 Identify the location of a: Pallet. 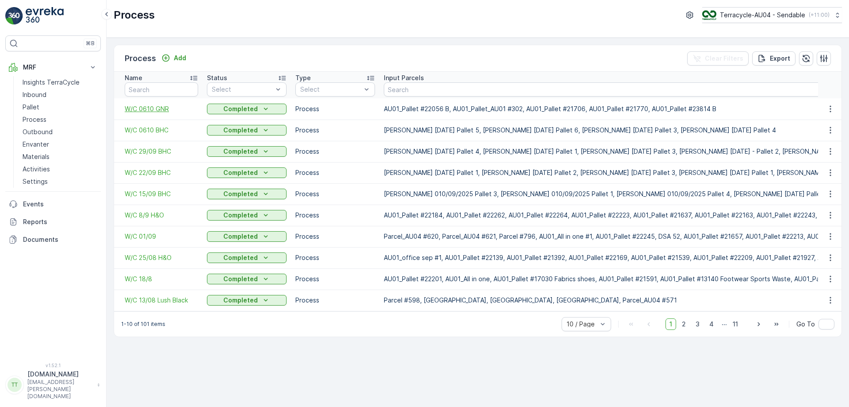
(60, 107).